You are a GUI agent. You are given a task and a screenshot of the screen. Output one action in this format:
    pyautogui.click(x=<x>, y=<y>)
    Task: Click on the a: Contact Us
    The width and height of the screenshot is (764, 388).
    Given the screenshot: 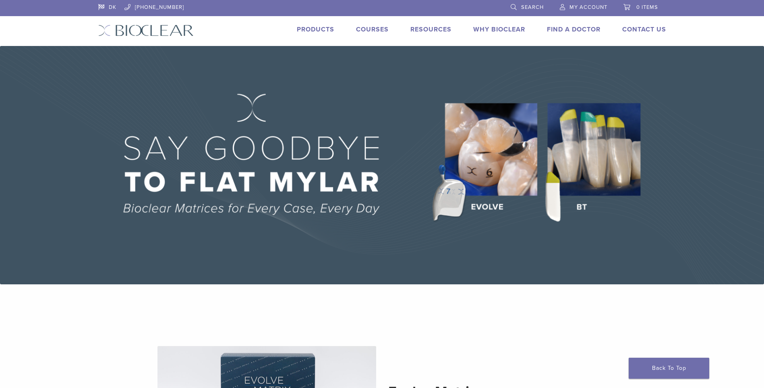 What is the action you would take?
    pyautogui.click(x=644, y=29)
    